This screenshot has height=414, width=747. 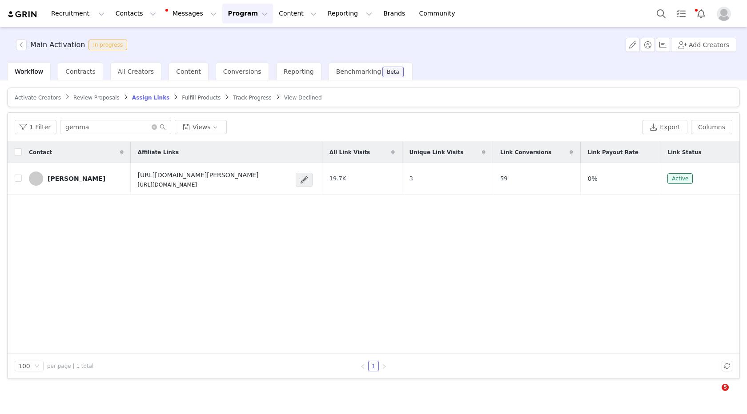 What do you see at coordinates (154, 127) in the screenshot?
I see `i: icon: close-circle` at bounding box center [154, 127].